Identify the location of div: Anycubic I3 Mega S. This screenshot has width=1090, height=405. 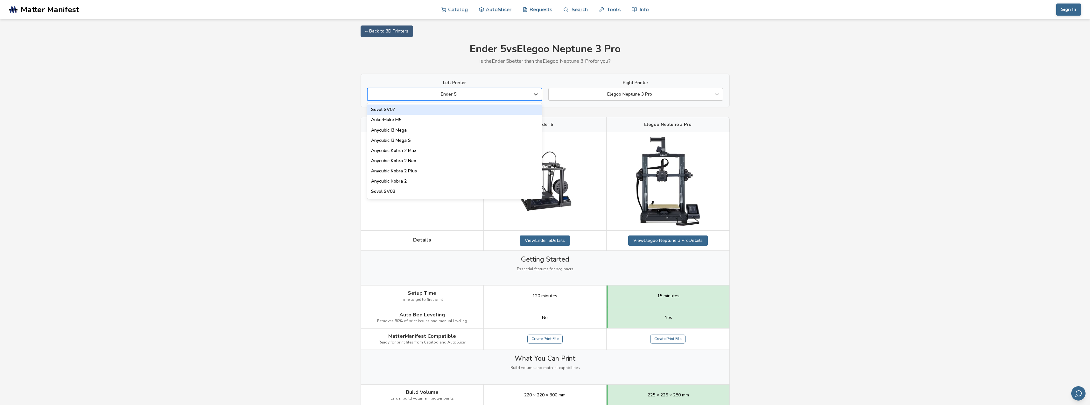
(455, 140).